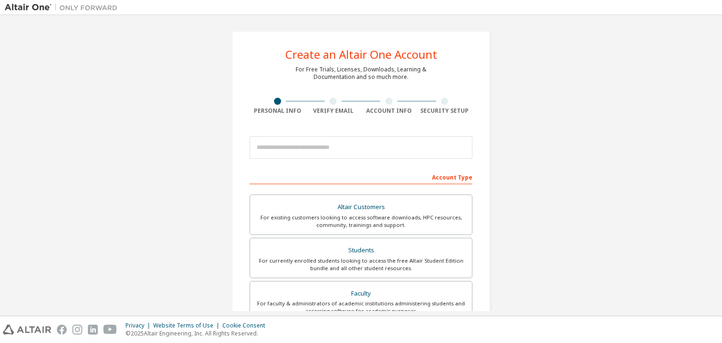 Image resolution: width=722 pixels, height=343 pixels. I want to click on div: Cookie Consent, so click(246, 326).